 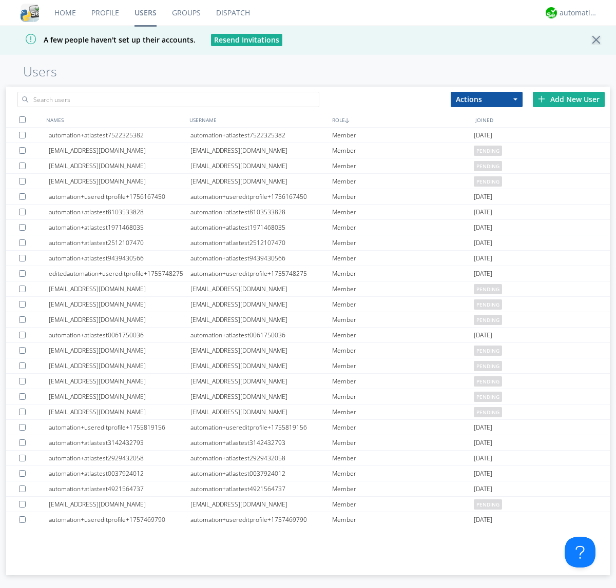 I want to click on div: USERNAME, so click(x=258, y=120).